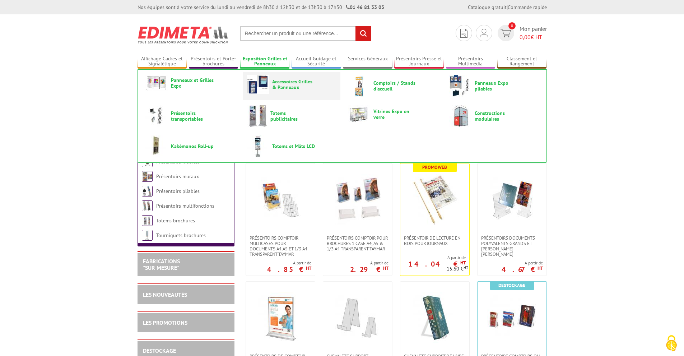 This screenshot has width=684, height=356. What do you see at coordinates (265, 61) in the screenshot?
I see `a: Exposition Grilles et Panneaux` at bounding box center [265, 61].